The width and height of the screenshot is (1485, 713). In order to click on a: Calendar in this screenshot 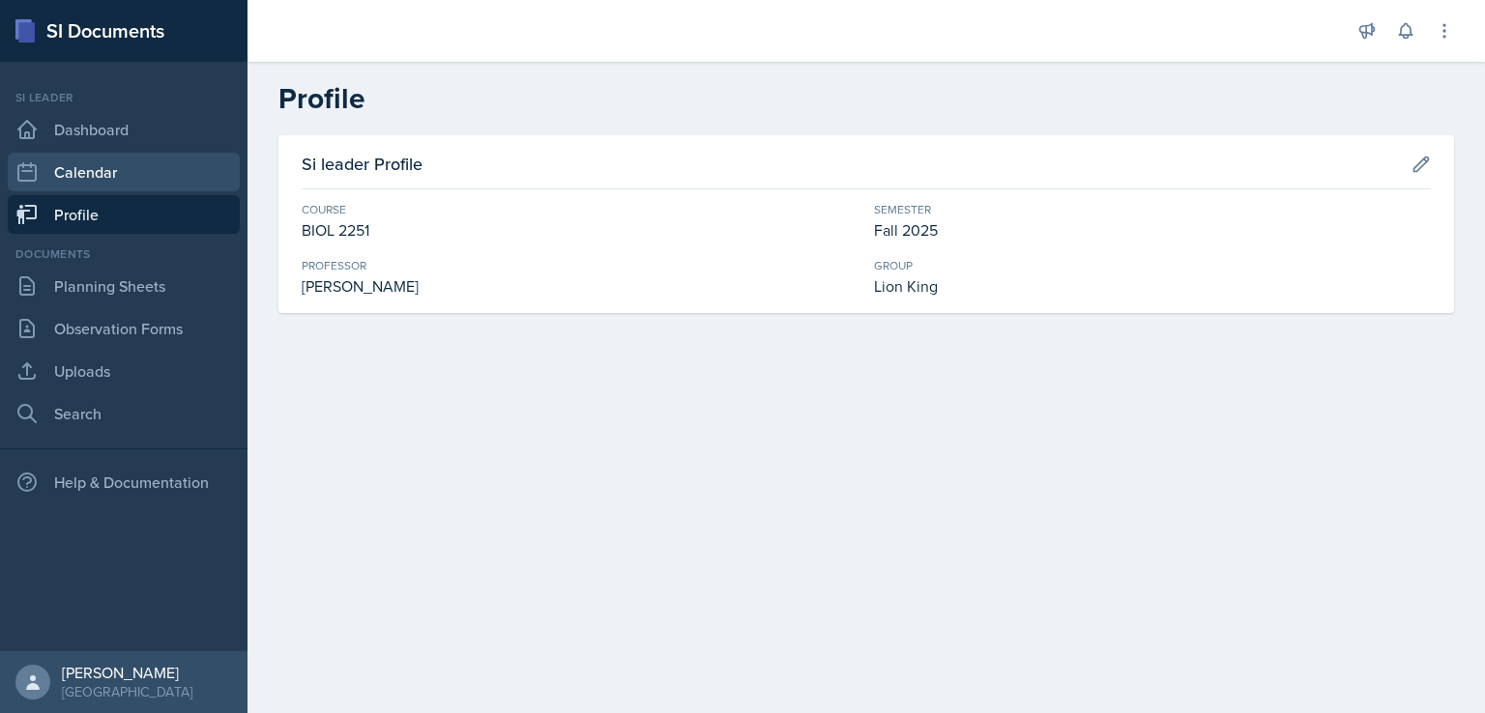, I will do `click(124, 172)`.